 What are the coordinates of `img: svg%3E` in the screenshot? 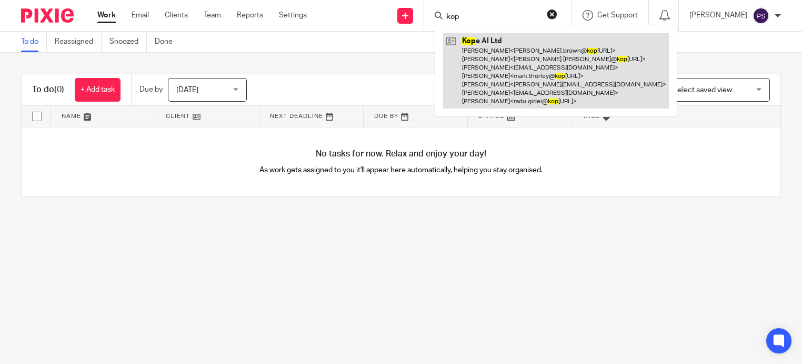 It's located at (761, 16).